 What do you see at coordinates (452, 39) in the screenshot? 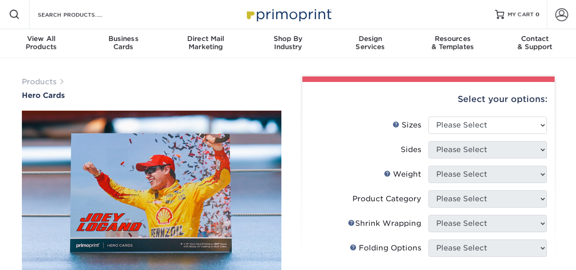
I see `span: Resources` at bounding box center [452, 39].